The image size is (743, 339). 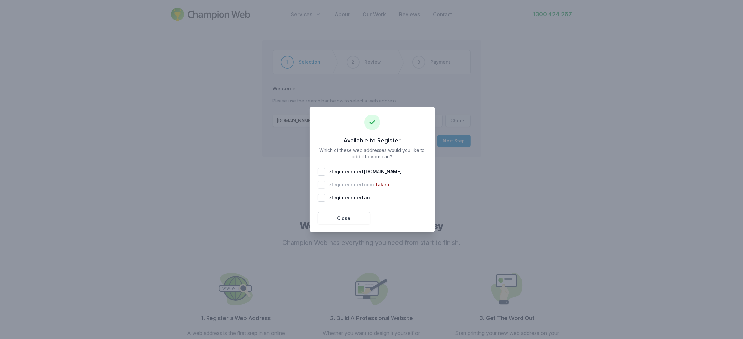 What do you see at coordinates (372, 176) in the screenshot?
I see `p: Which of these web addresses would you like to add it to your cart?` at bounding box center [372, 176].